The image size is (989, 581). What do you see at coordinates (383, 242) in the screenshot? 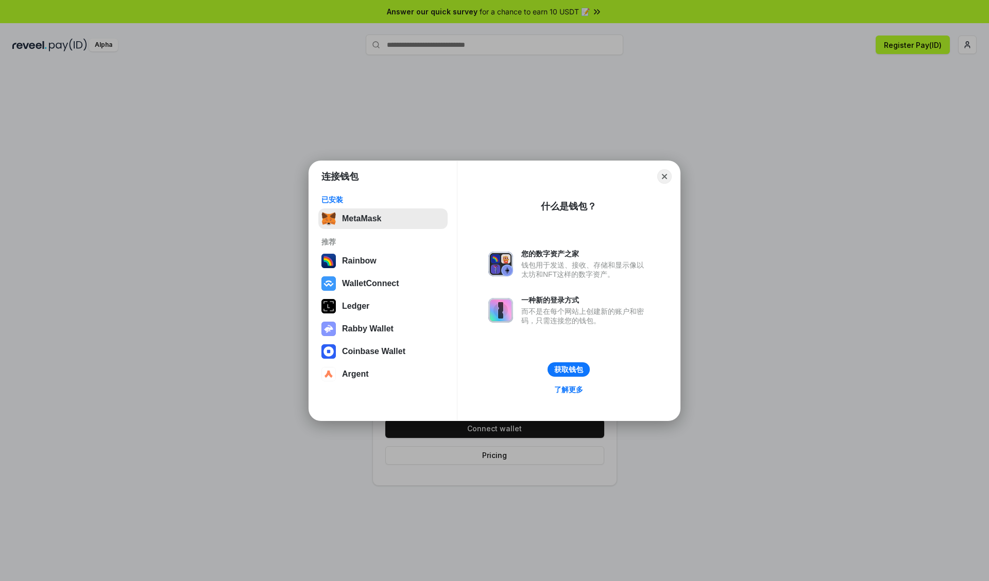
I see `div: 推荐` at bounding box center [383, 242].